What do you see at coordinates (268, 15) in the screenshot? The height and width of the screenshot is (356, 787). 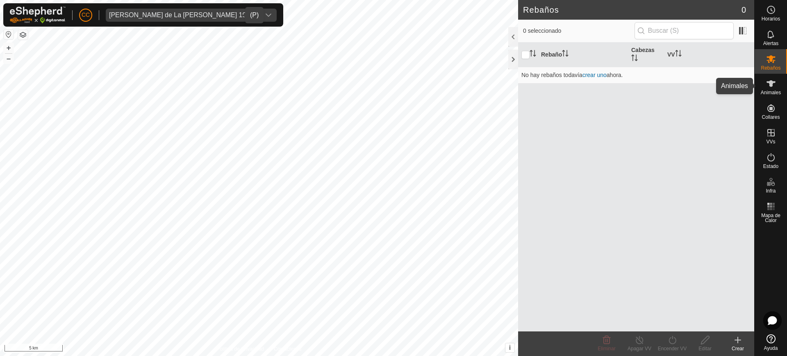 I see `div: dropdown trigger` at bounding box center [268, 15].